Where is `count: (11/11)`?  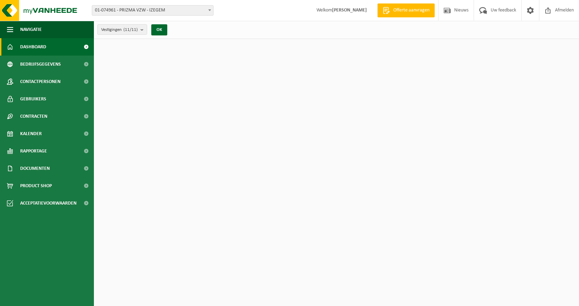
count: (11/11) is located at coordinates (130, 30).